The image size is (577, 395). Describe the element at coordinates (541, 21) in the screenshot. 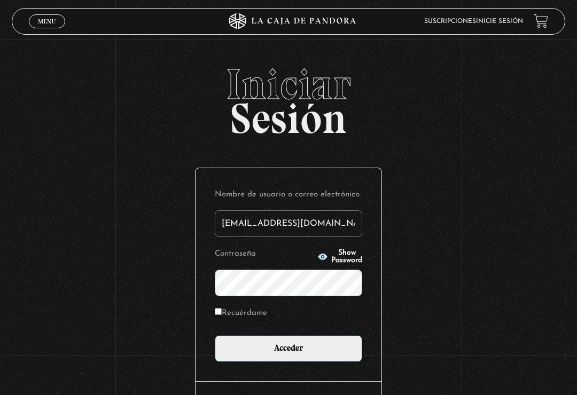

I see `a: View your shopping cart` at that location.